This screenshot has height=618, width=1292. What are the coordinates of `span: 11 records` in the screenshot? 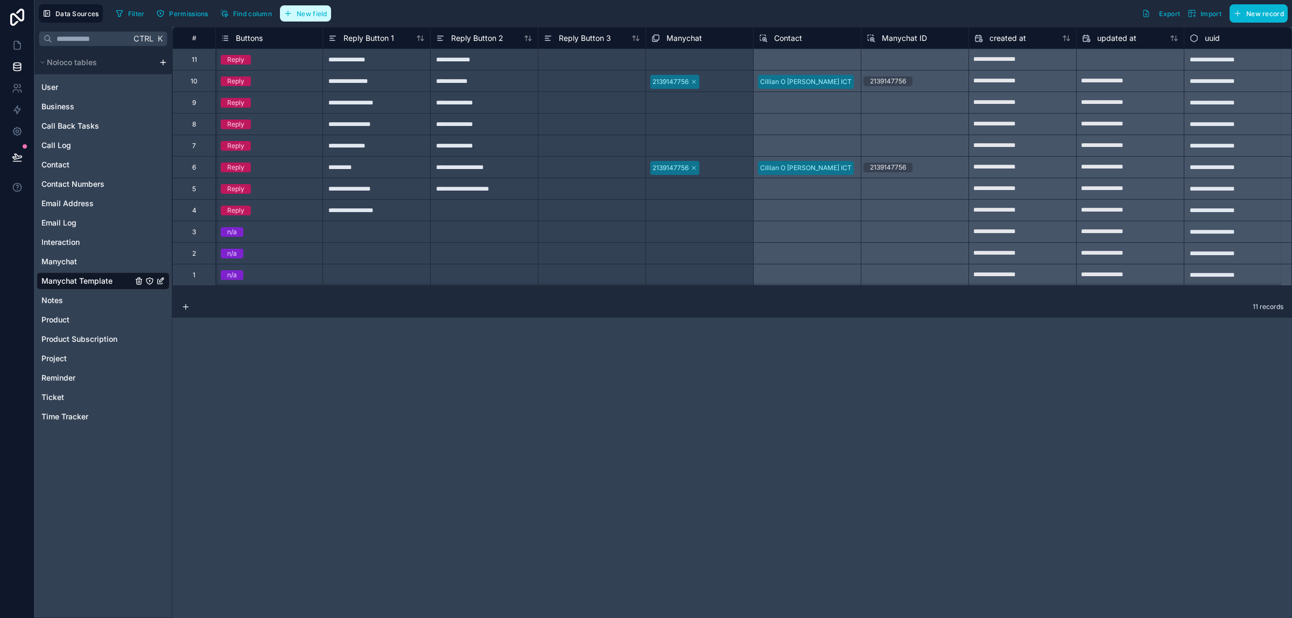 It's located at (1267, 307).